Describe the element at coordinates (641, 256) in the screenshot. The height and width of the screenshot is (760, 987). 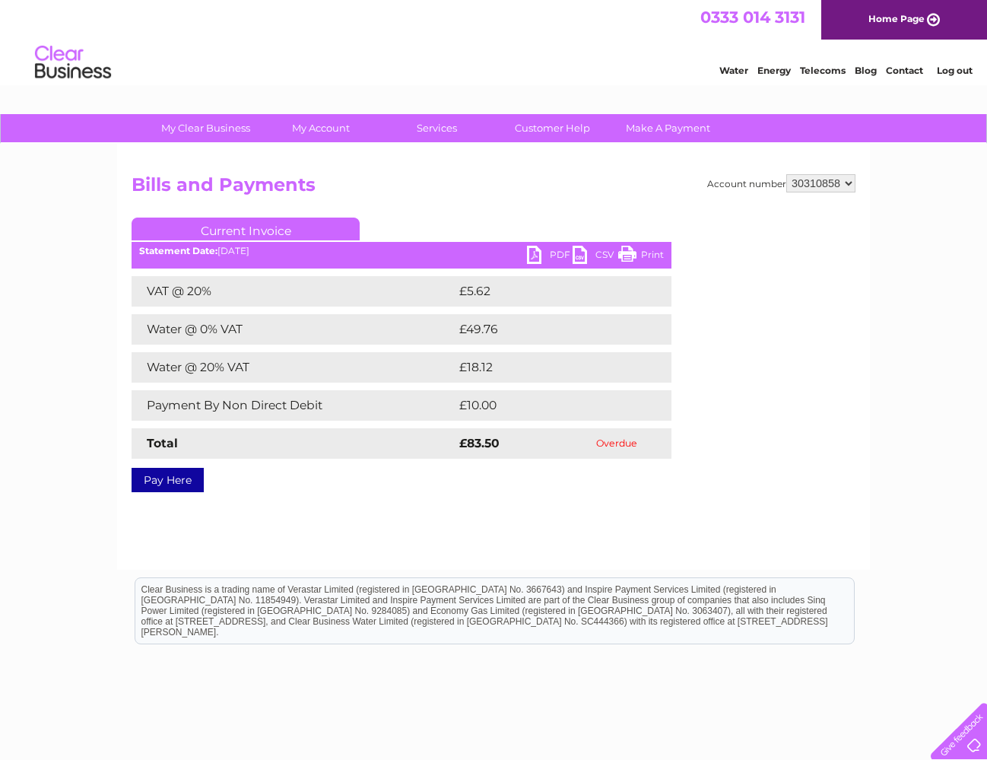
I see `a: Print` at that location.